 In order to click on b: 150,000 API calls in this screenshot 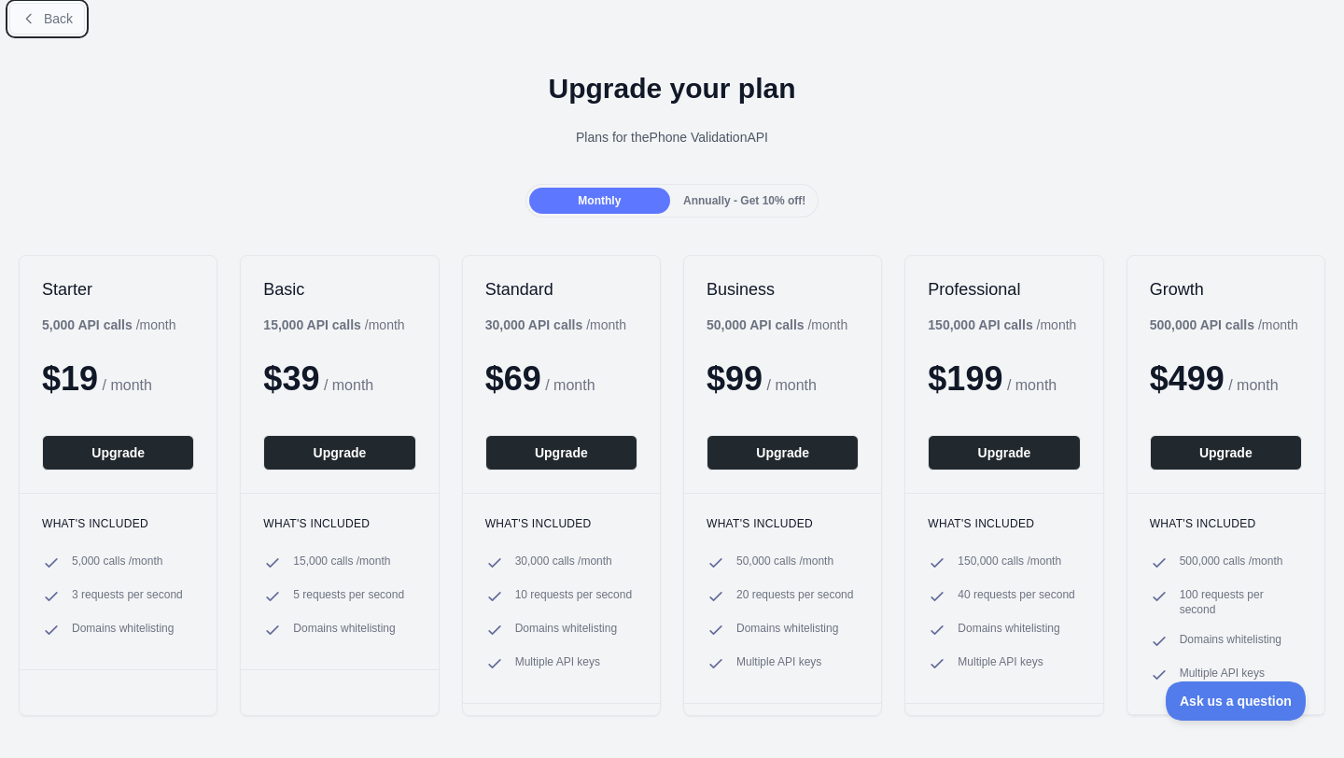, I will do `click(980, 325)`.